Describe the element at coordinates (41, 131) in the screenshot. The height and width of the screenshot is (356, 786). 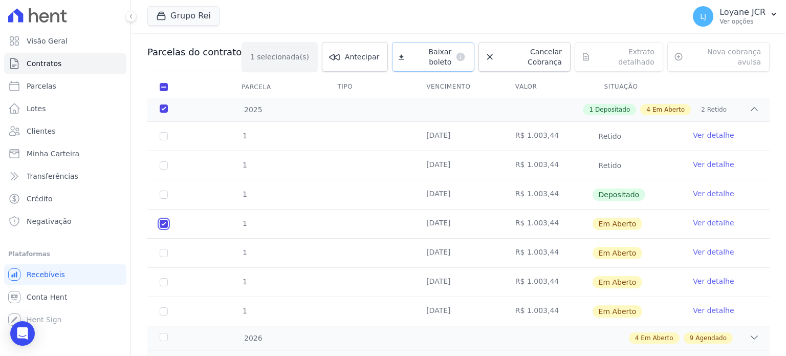
I see `span: Clientes` at that location.